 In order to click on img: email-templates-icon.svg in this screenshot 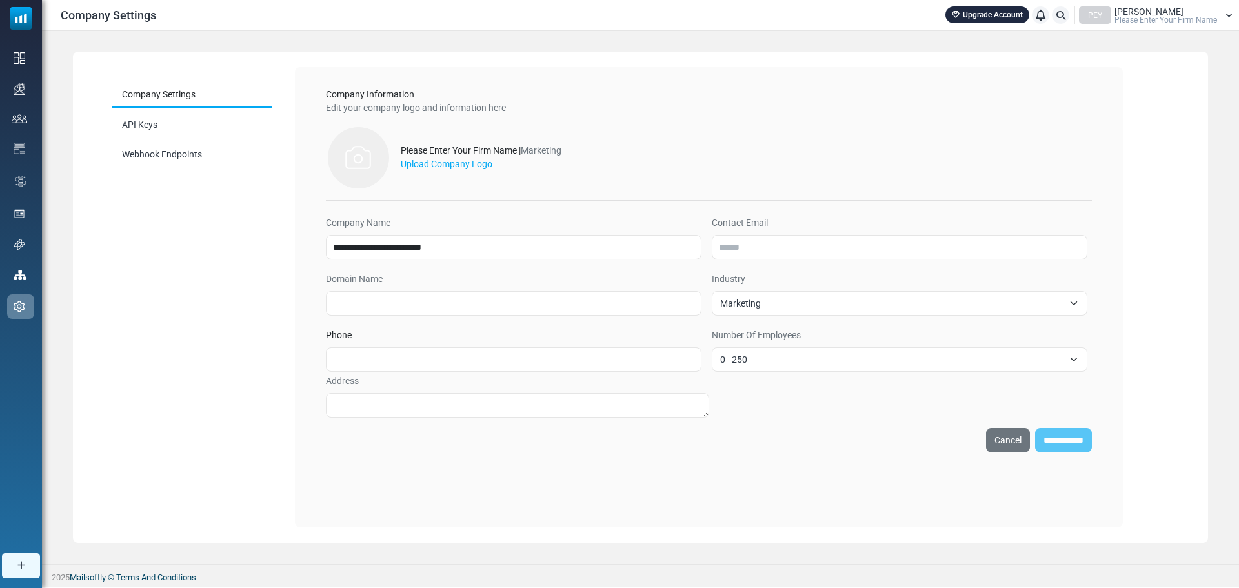, I will do `click(19, 148)`.